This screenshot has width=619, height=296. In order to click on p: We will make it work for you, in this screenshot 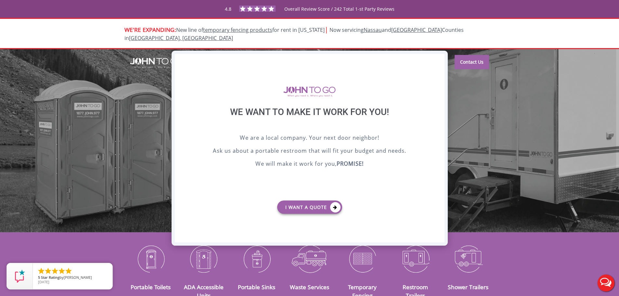, I will do `click(310, 164)`.